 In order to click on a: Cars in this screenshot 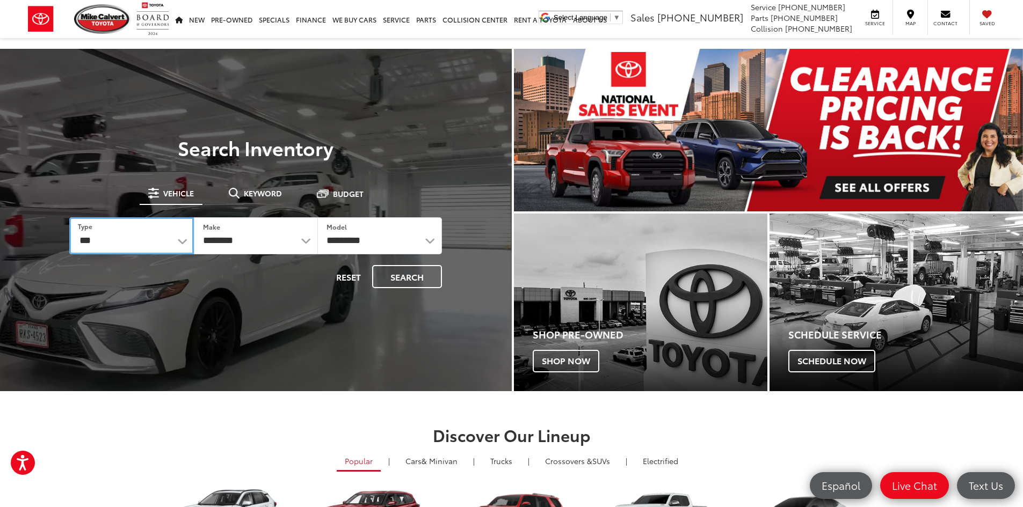, I will do `click(431, 461)`.